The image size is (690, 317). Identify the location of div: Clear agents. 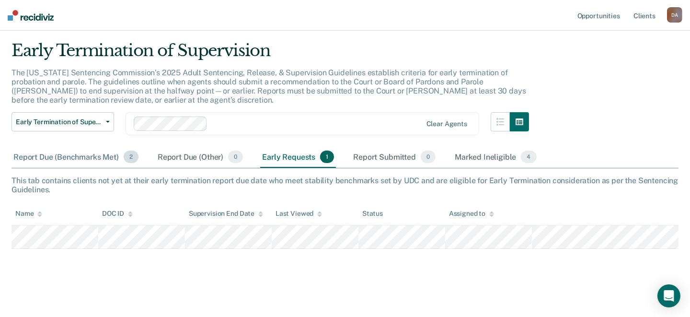
(447, 124).